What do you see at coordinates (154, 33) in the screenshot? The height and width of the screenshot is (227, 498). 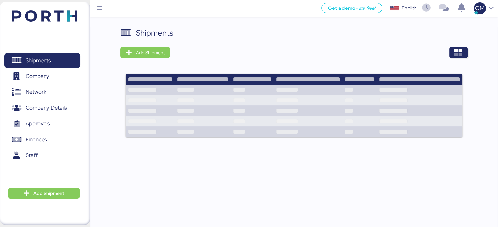 I see `div: Shipments` at bounding box center [154, 33].